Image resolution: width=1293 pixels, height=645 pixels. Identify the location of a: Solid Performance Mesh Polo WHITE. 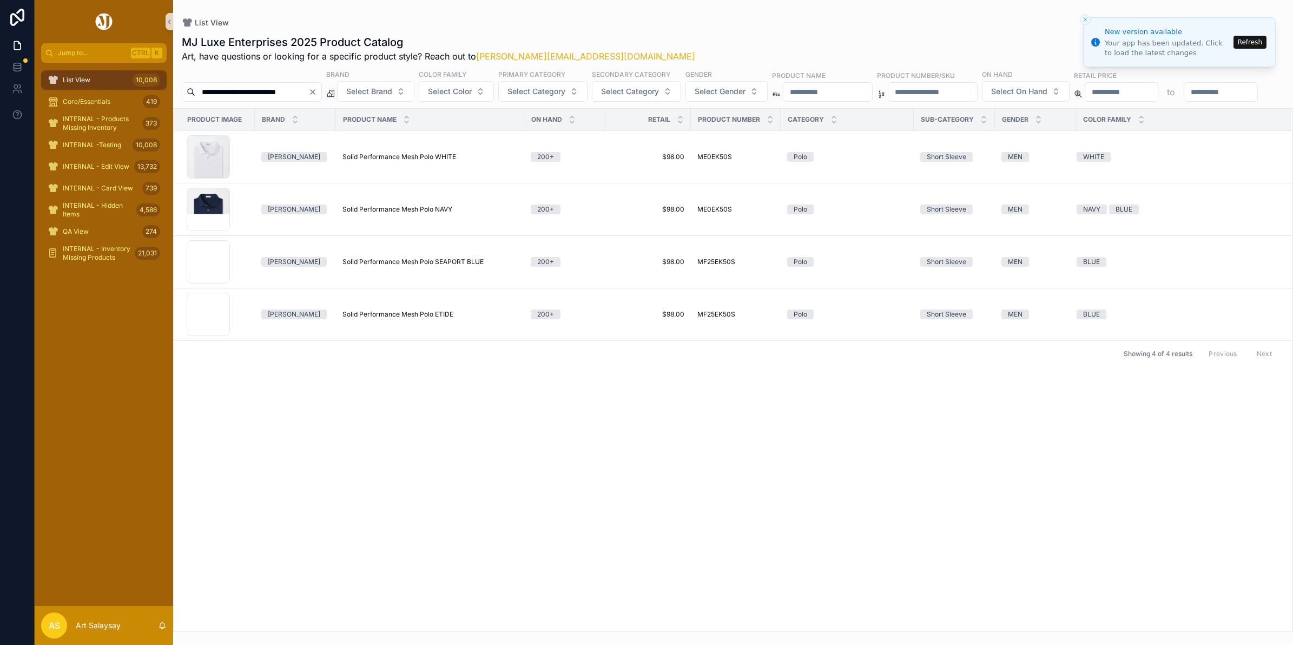
(430, 157).